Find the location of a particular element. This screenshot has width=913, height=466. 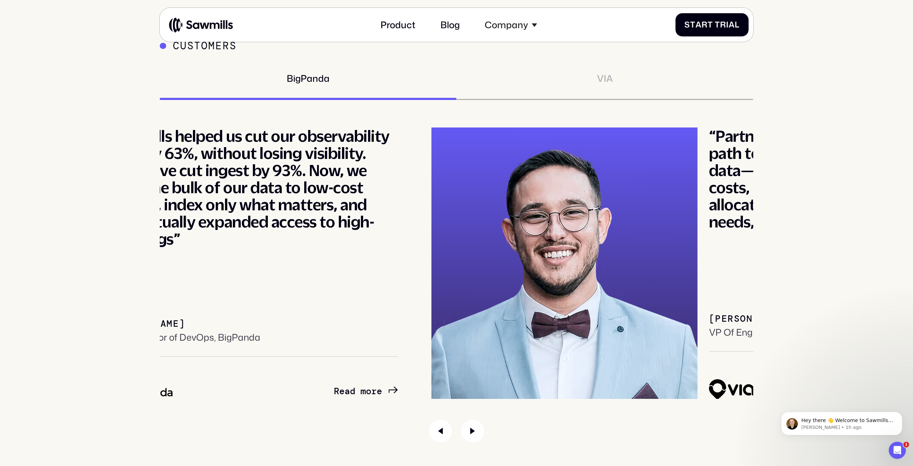

div: message notification from Winston, 1h ago. Hey there 👋 Welcome to Sawmills. The smart telemetry m... is located at coordinates (71, 27).